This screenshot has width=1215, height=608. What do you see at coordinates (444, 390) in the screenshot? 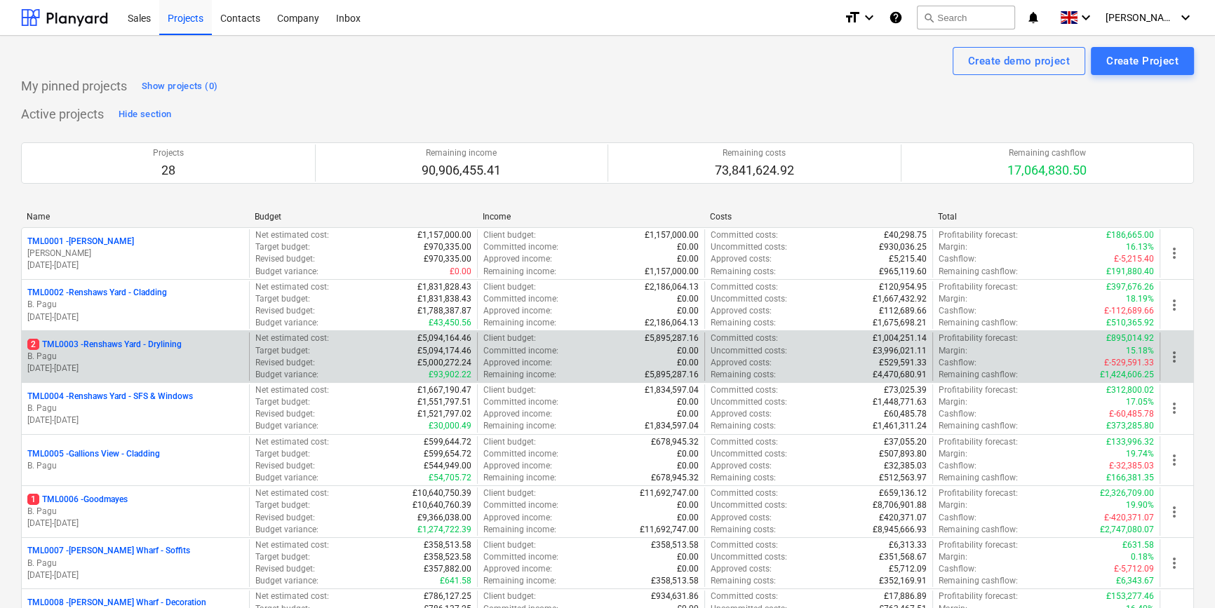
I see `p: £1,667,190.47` at bounding box center [444, 390].